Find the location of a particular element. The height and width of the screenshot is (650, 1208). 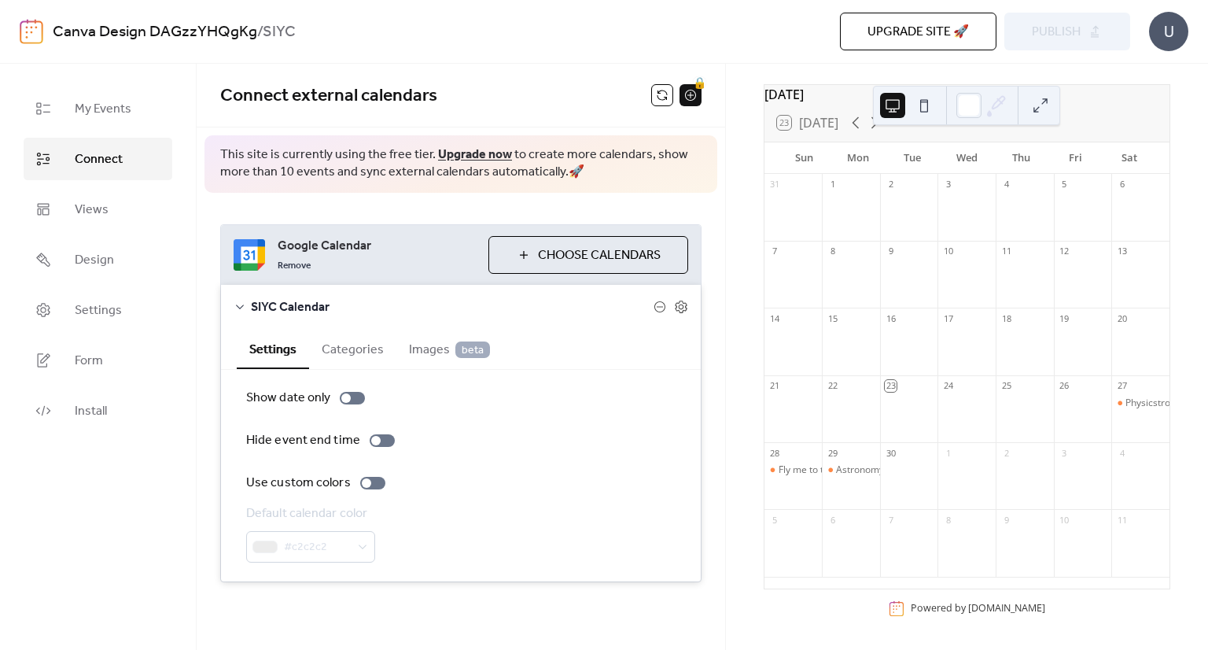

span: Choose Calendars is located at coordinates (599, 256).